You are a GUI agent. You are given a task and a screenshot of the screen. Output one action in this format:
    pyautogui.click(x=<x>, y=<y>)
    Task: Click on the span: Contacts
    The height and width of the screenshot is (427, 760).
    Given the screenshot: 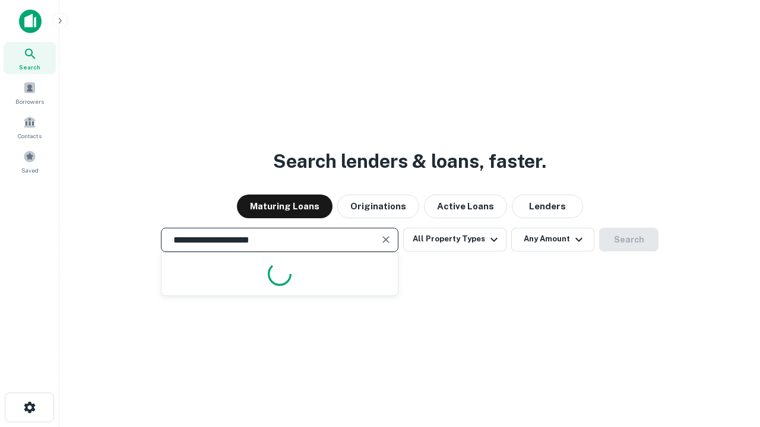 What is the action you would take?
    pyautogui.click(x=30, y=136)
    